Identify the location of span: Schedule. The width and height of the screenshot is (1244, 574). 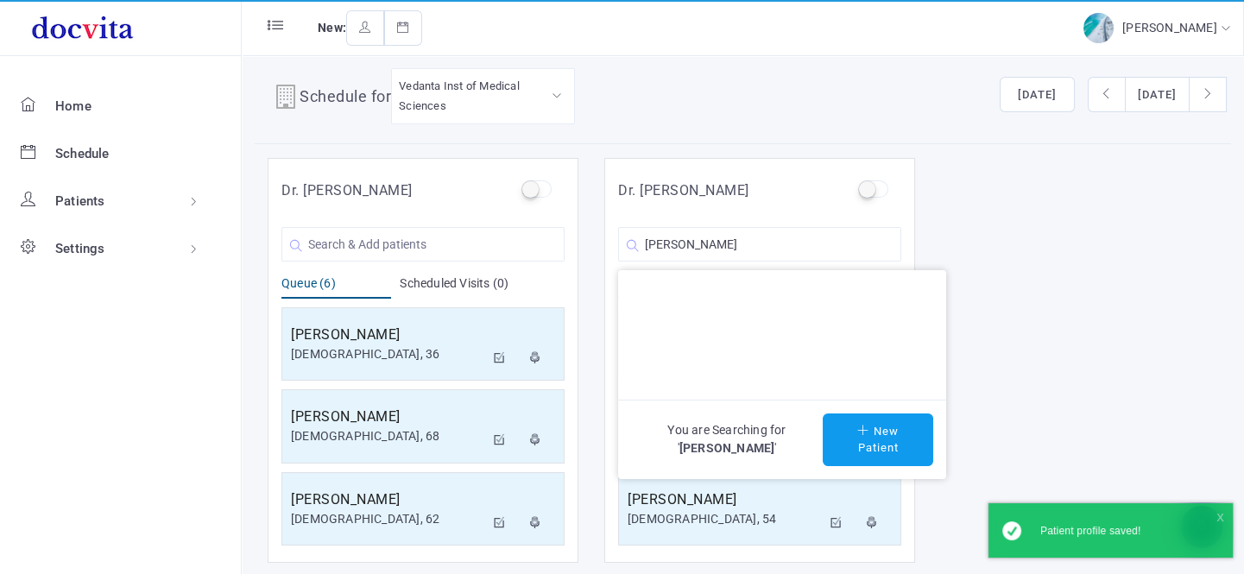
(82, 154).